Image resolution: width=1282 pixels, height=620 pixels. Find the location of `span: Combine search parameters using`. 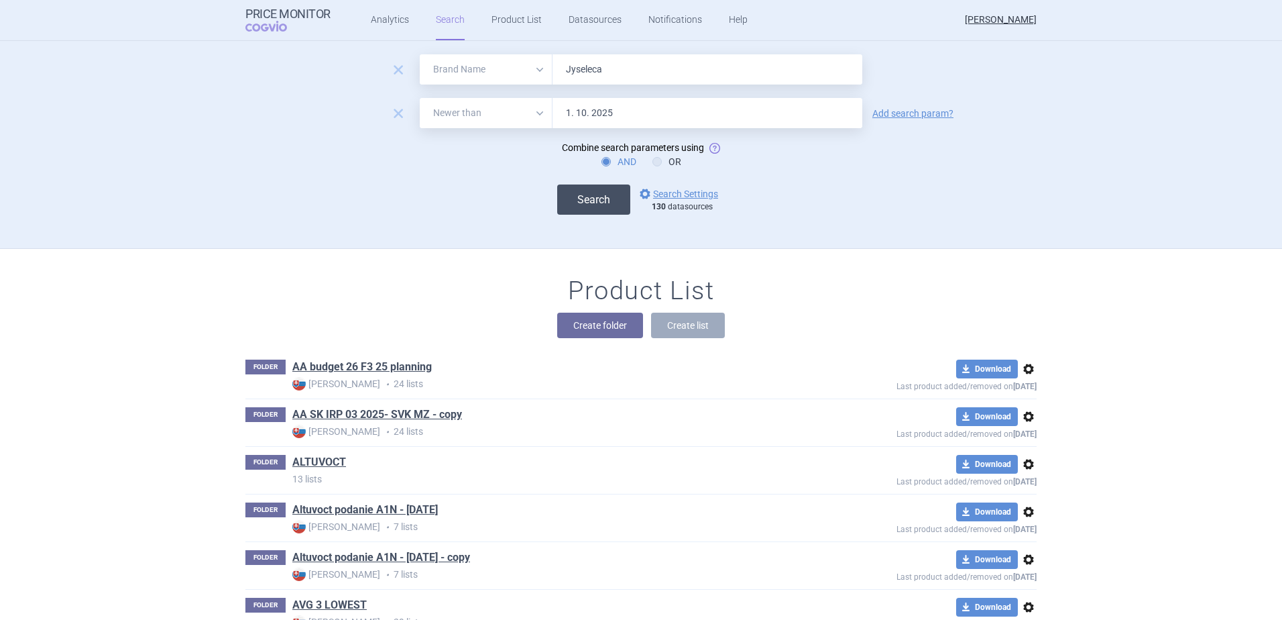

span: Combine search parameters using is located at coordinates (633, 148).